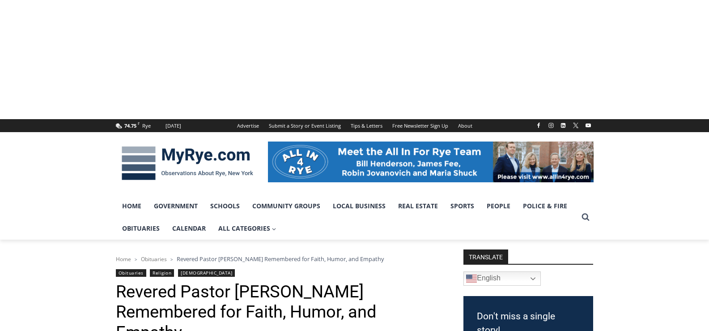  What do you see at coordinates (538, 125) in the screenshot?
I see `a: Facebook` at bounding box center [538, 125].